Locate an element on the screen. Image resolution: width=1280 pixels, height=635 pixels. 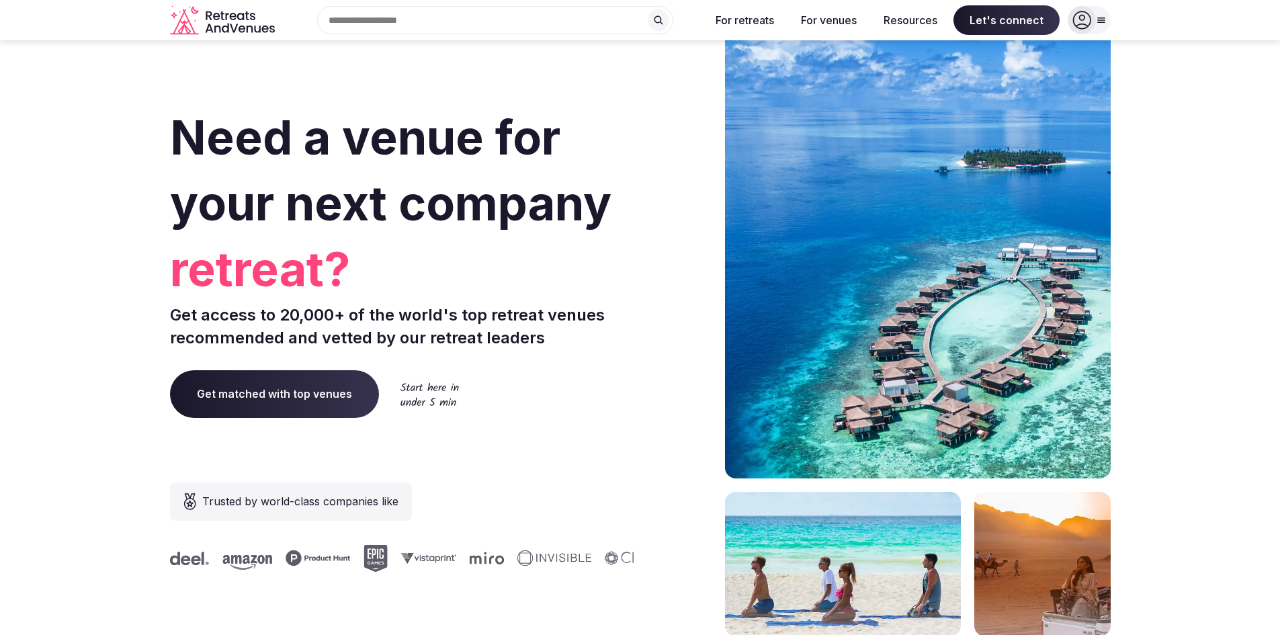
svg: Retreats and Venues company logo is located at coordinates (224, 20).